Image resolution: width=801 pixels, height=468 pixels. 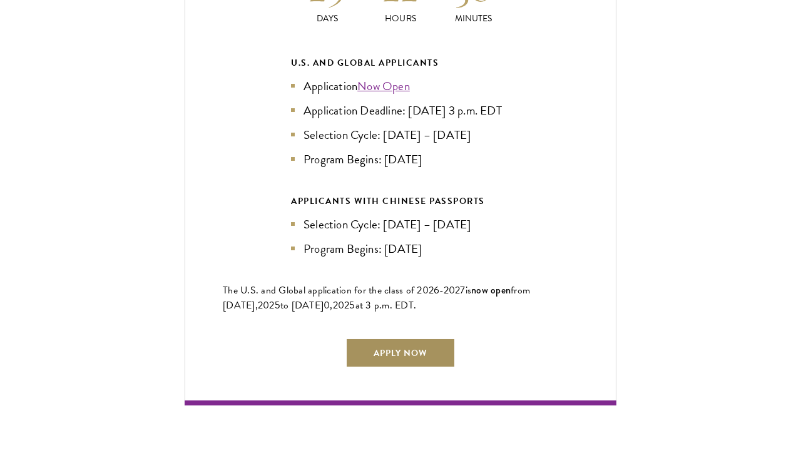 What do you see at coordinates (436, 291) in the screenshot?
I see `span: 6` at bounding box center [436, 291].